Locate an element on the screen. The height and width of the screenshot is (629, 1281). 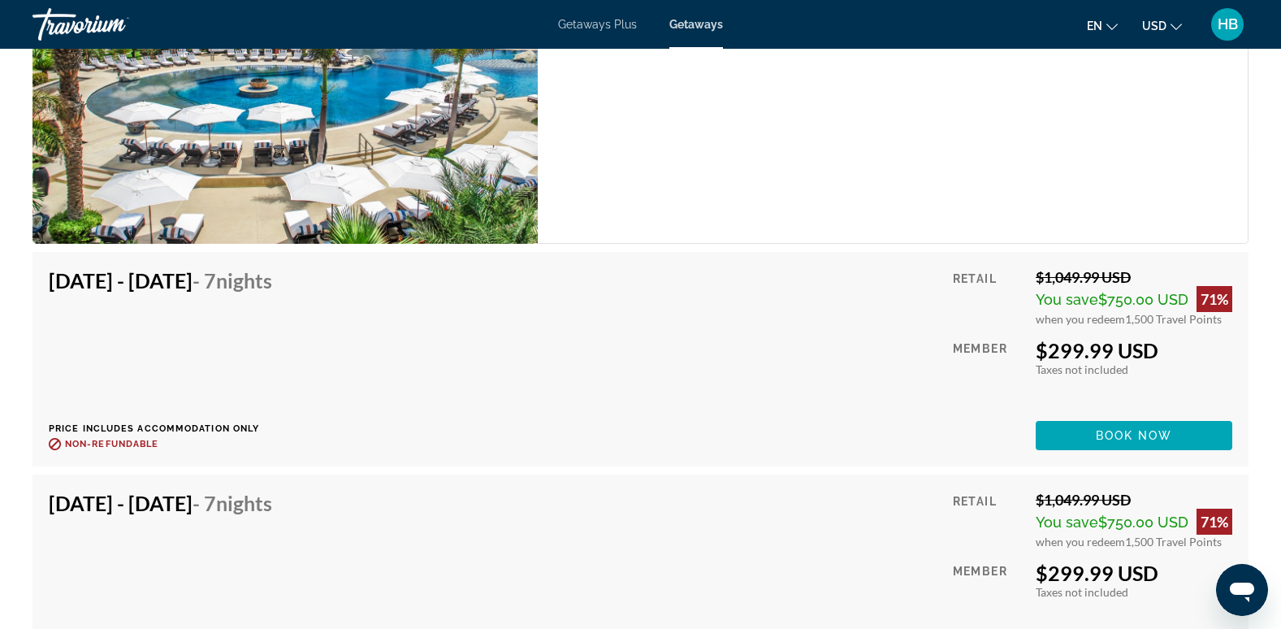
span: Non-refundable is located at coordinates (111, 443).